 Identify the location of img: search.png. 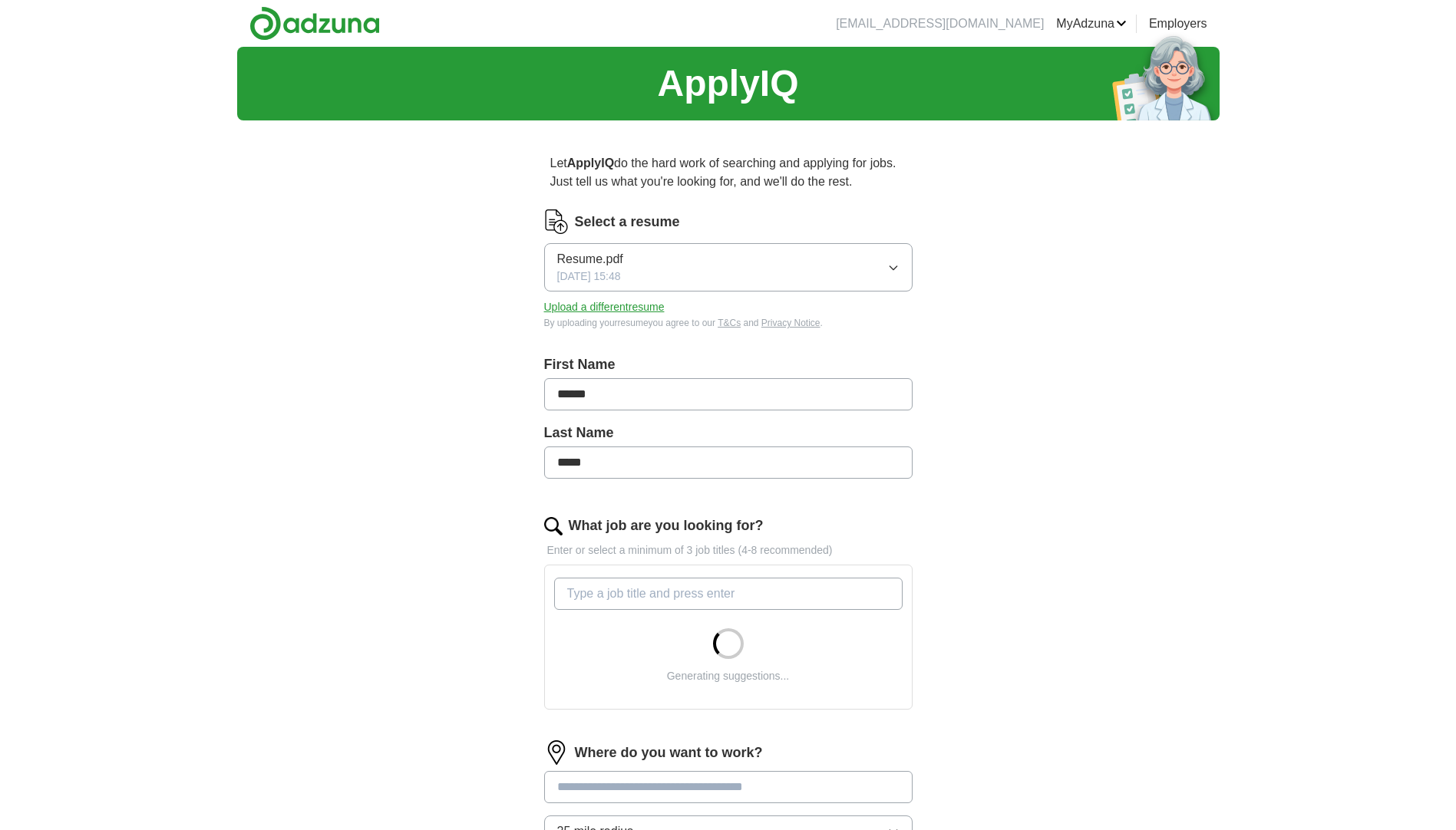
(554, 526).